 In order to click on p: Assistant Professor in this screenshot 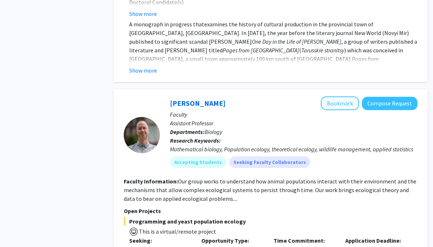, I will do `click(294, 123)`.